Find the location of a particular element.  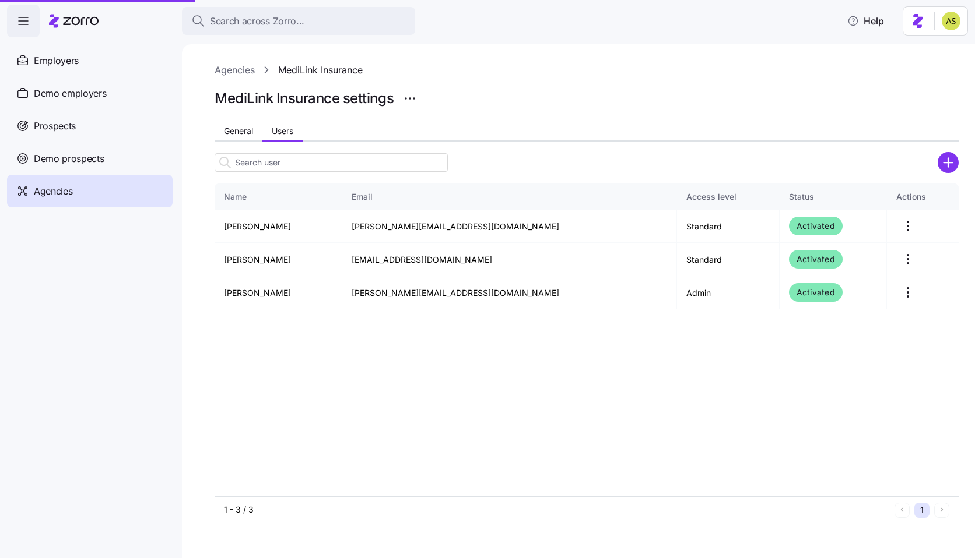

img: 2a591ca43c48773f1b6ab43d7a2c8ce9 is located at coordinates (951, 21).